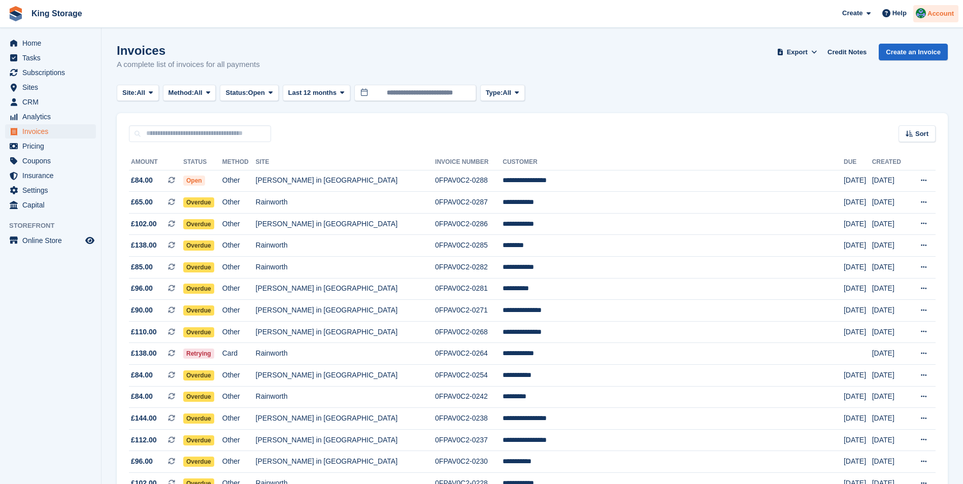  Describe the element at coordinates (53, 161) in the screenshot. I see `span: Coupons` at that location.